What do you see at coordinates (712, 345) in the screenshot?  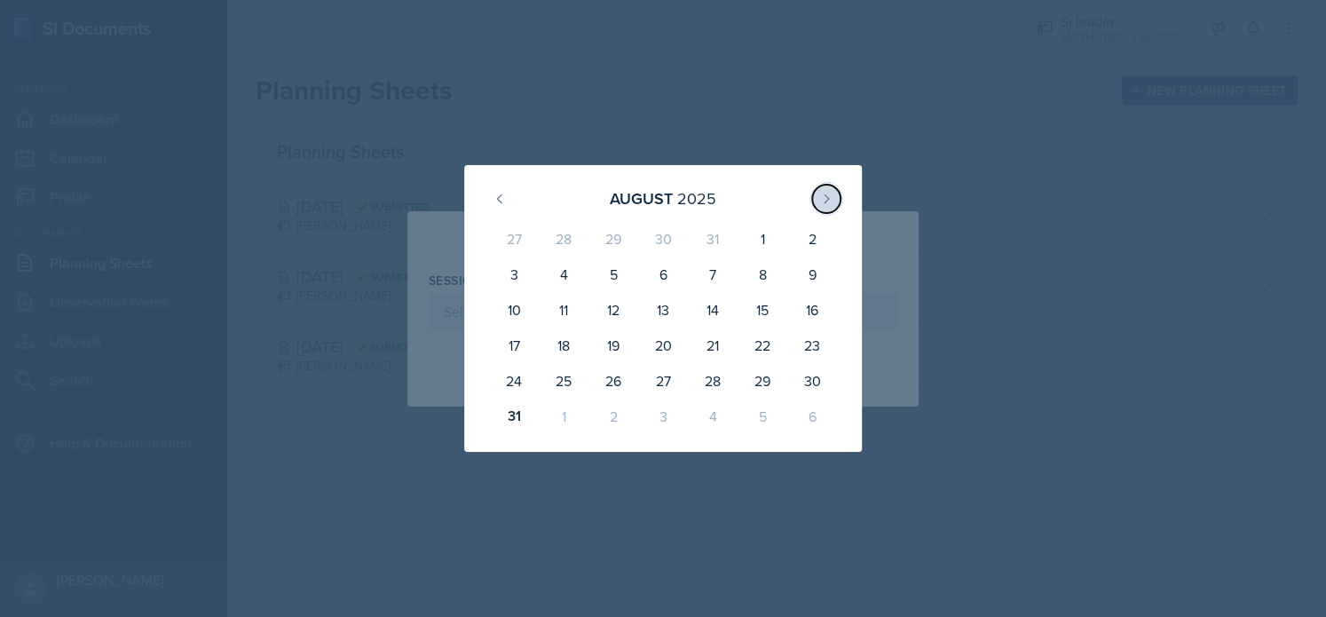 I see `div: 21` at bounding box center [712, 345].